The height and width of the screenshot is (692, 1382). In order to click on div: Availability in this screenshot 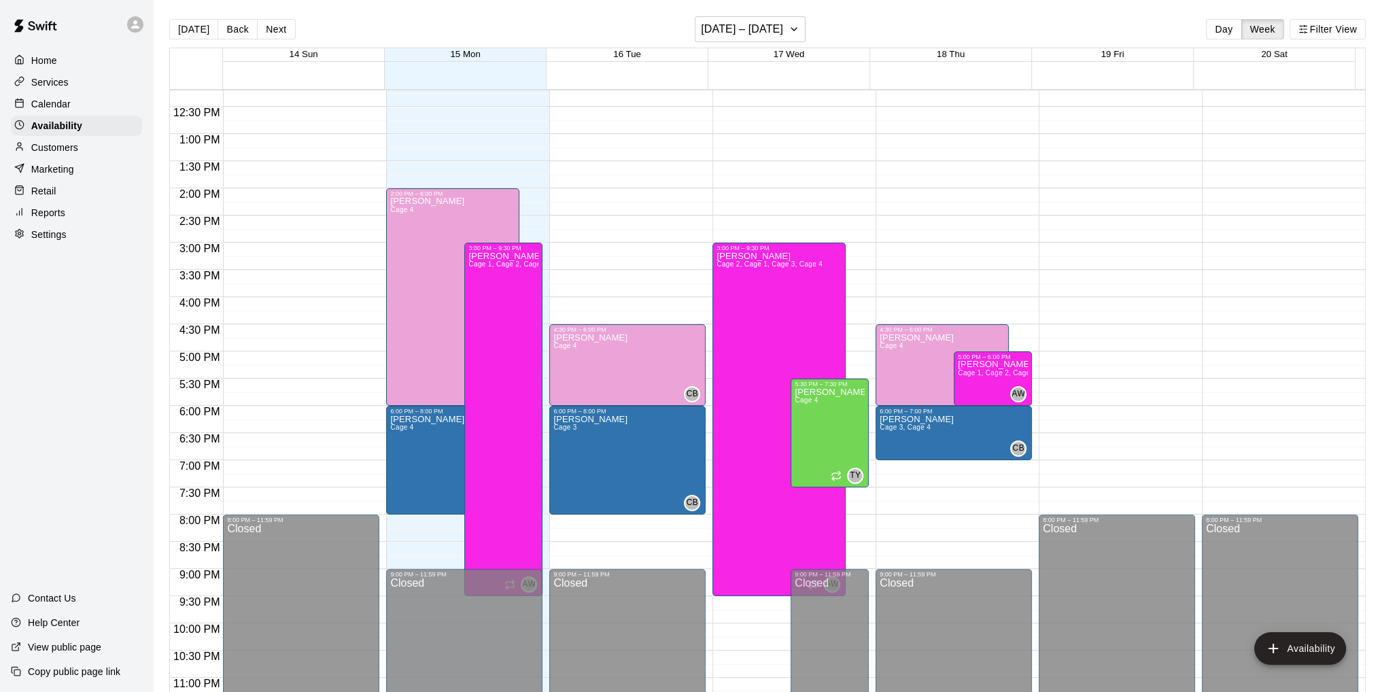, I will do `click(76, 126)`.